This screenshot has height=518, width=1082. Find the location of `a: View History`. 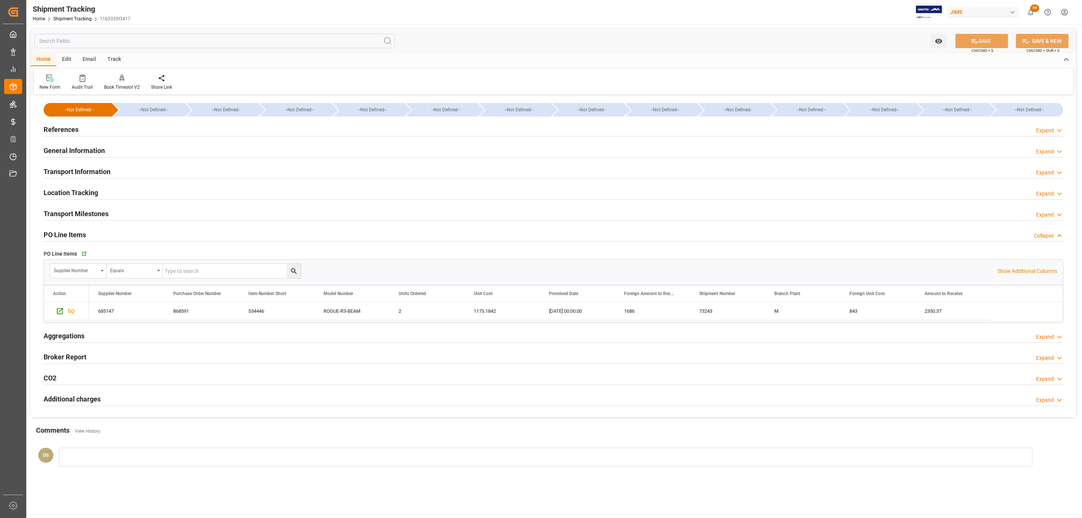

a: View History is located at coordinates (88, 431).